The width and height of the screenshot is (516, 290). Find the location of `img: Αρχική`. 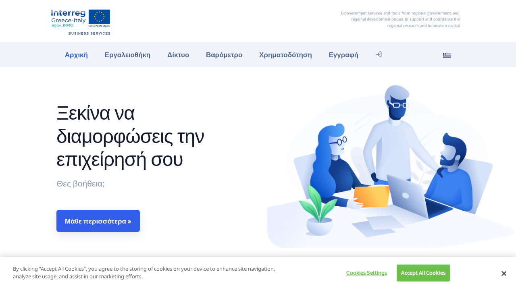

img: Αρχική is located at coordinates (81, 21).